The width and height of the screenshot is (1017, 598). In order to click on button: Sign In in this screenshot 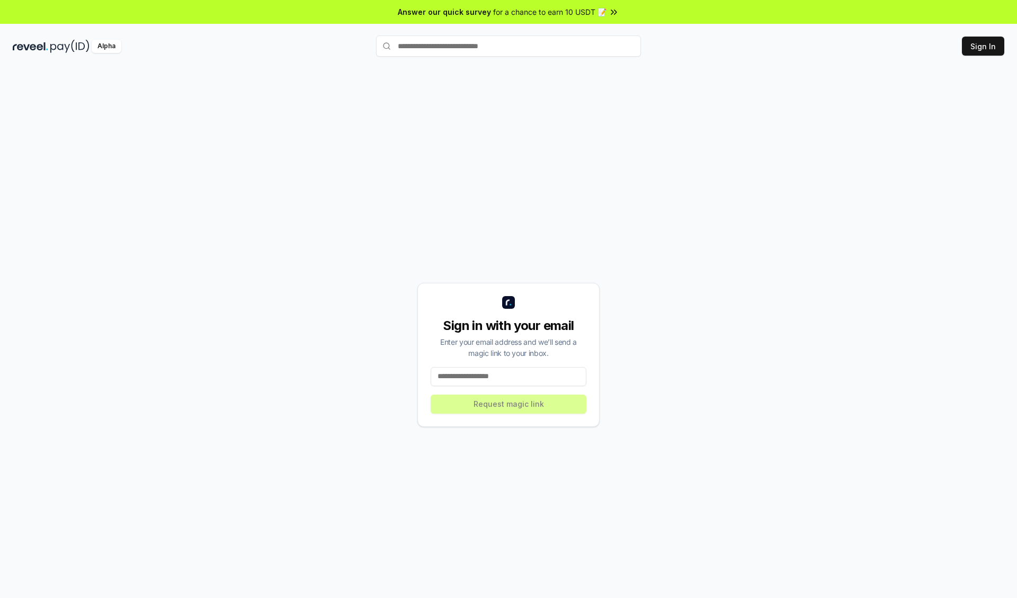, I will do `click(983, 46)`.